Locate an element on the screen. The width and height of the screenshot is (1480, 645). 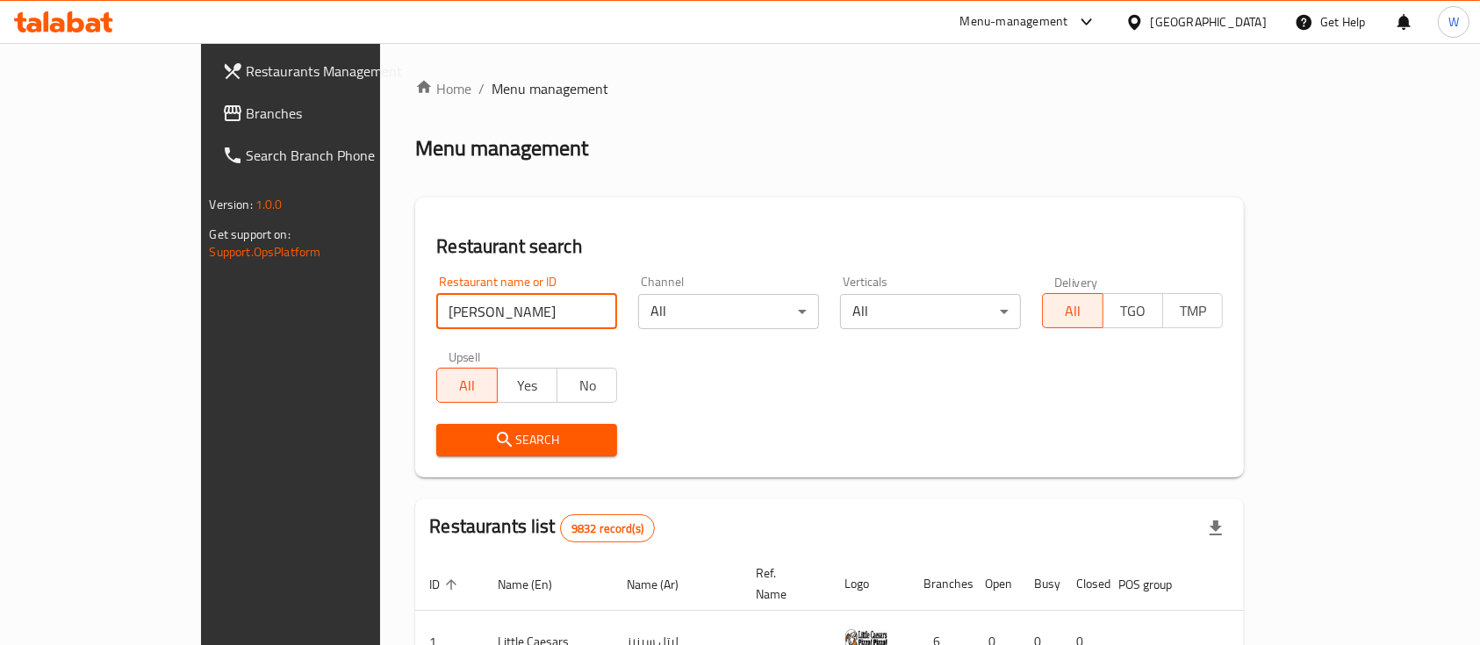
span: 1.0.0 is located at coordinates (269, 204).